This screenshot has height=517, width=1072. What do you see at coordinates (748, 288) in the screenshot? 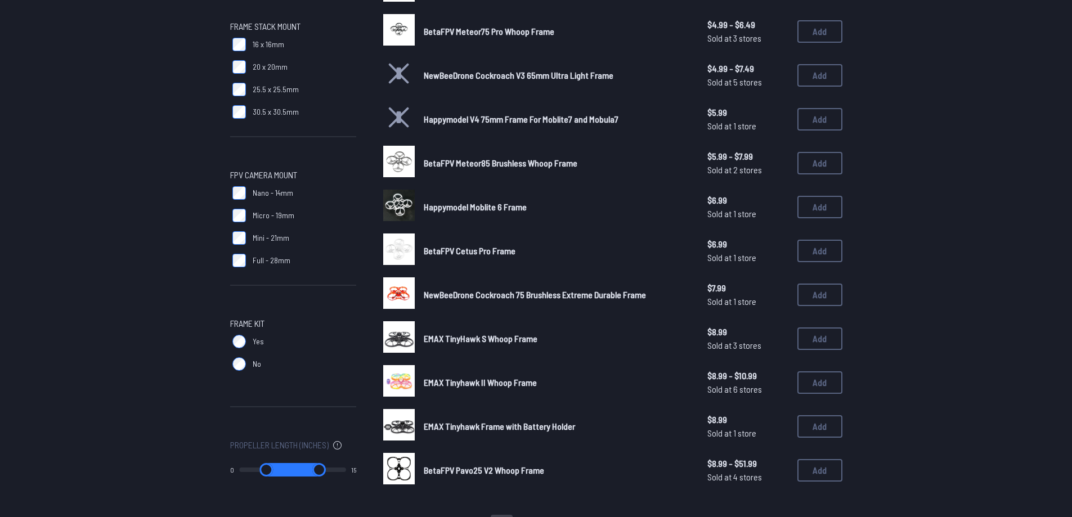
I see `span: $7.99` at bounding box center [748, 288].